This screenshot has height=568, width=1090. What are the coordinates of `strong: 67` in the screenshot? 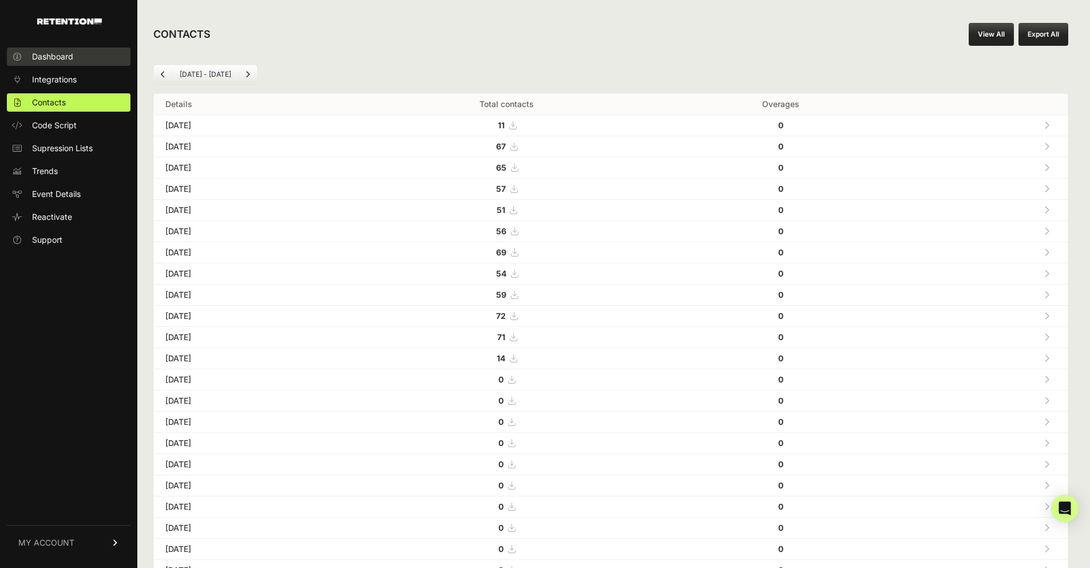 It's located at (501, 146).